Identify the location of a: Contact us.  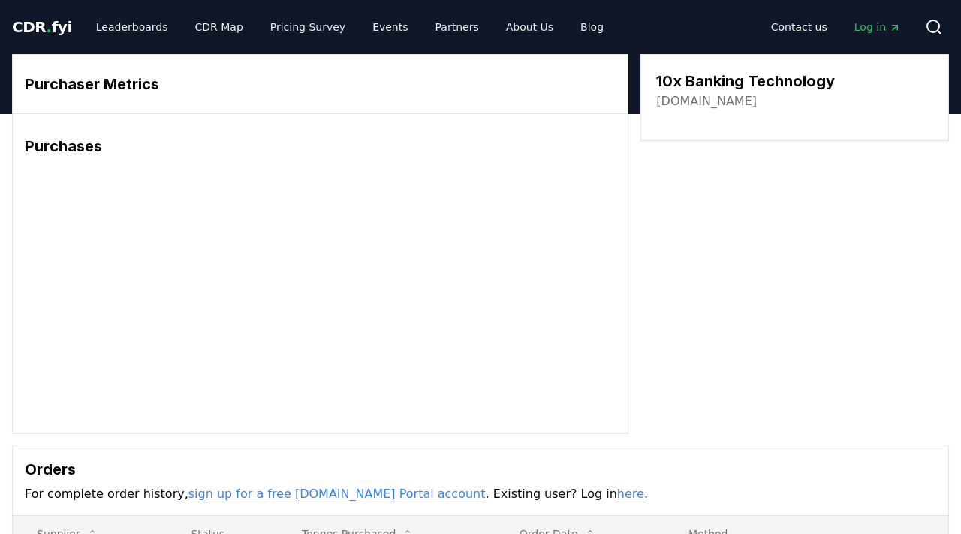
(799, 27).